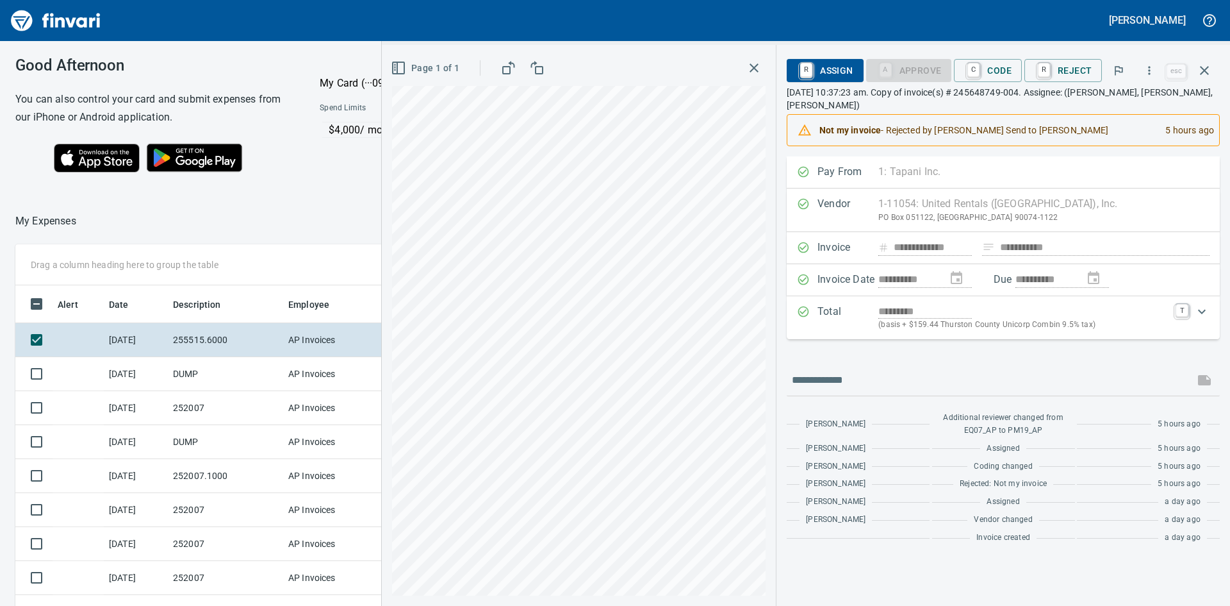 Image resolution: width=1230 pixels, height=606 pixels. What do you see at coordinates (1192, 70) in the screenshot?
I see `span: Close invoice` at bounding box center [1192, 70].